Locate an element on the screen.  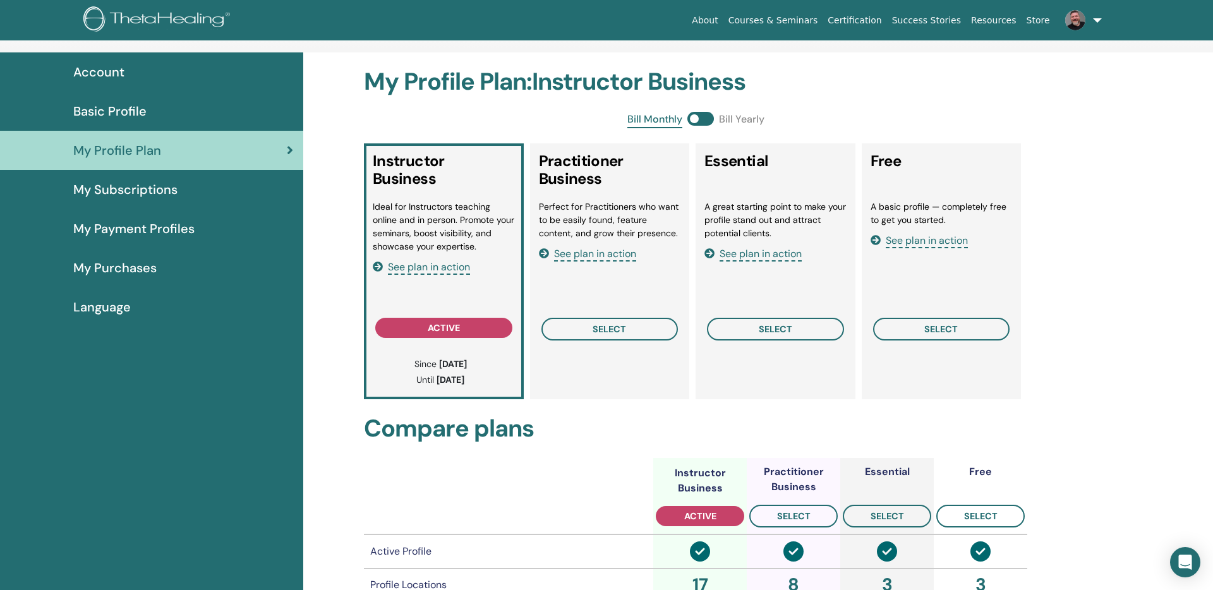
li: Ideal for Instructors teaching online and in person. Promote your seminars, boost visibility, and... is located at coordinates (443, 227).